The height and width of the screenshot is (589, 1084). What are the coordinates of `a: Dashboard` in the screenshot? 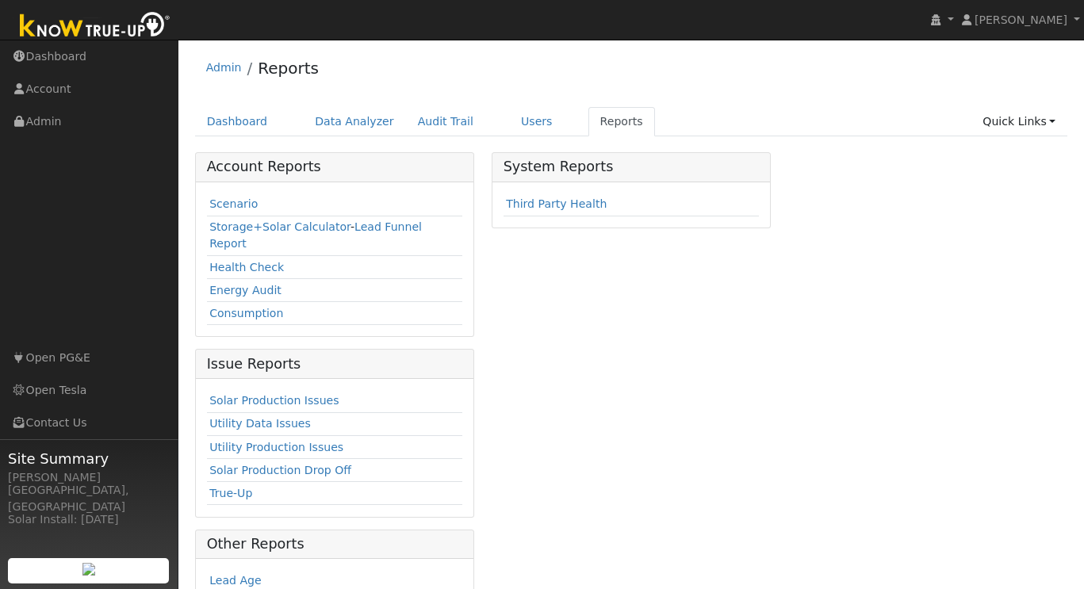 It's located at (237, 121).